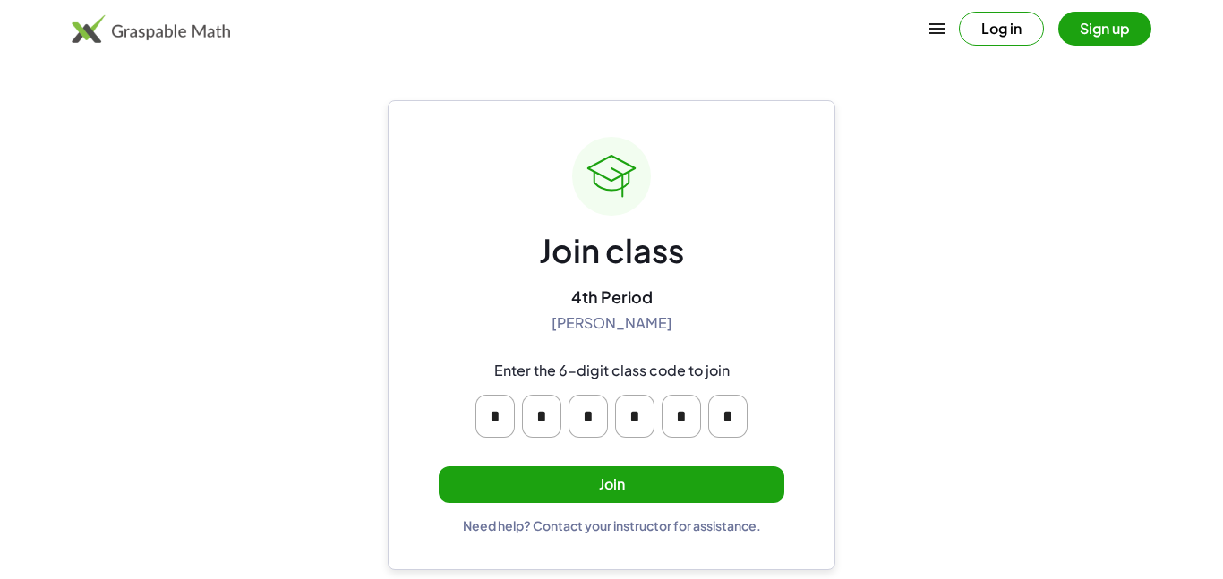  Describe the element at coordinates (612, 371) in the screenshot. I see `div: Enter the 6-digit class code to join` at that location.